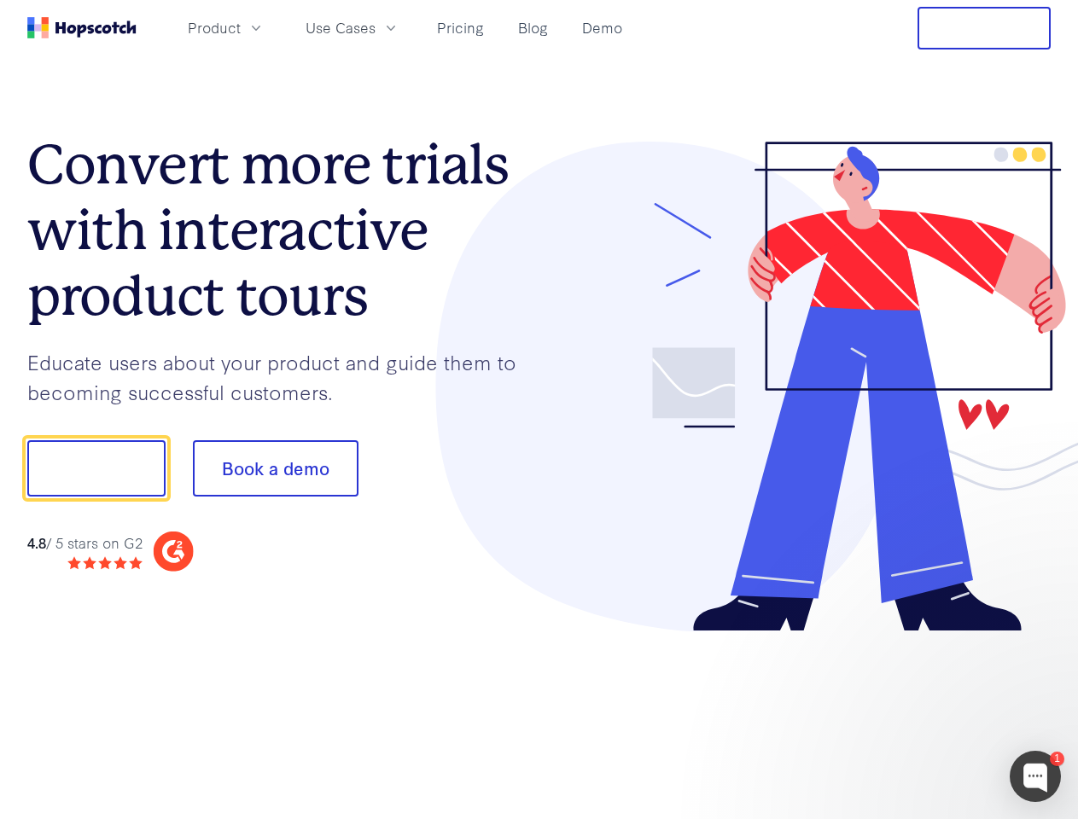 The image size is (1078, 819). I want to click on div: 1, so click(1056, 759).